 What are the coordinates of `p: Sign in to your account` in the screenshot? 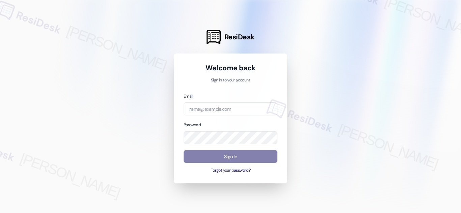 It's located at (230, 81).